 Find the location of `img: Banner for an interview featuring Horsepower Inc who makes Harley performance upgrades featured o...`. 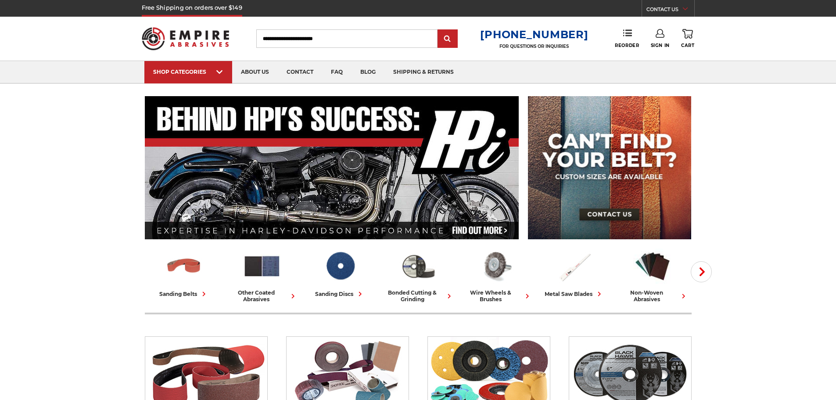

img: Banner for an interview featuring Horsepower Inc who makes Harley performance upgrades featured o... is located at coordinates (332, 168).